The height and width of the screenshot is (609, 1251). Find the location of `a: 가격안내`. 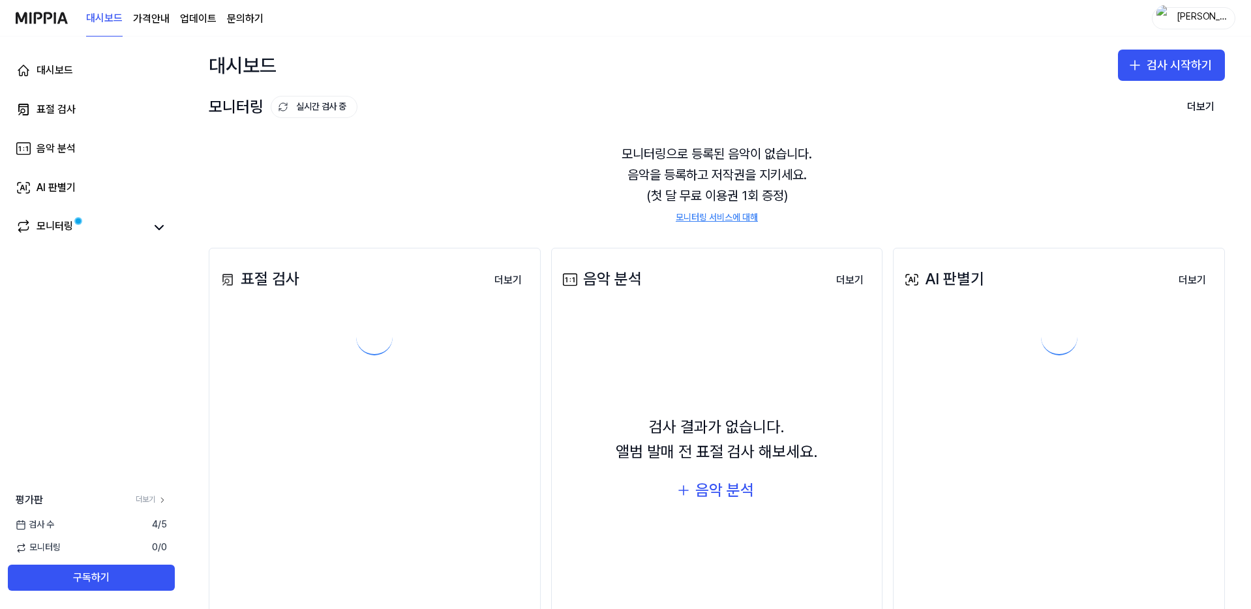

a: 가격안내 is located at coordinates (151, 19).